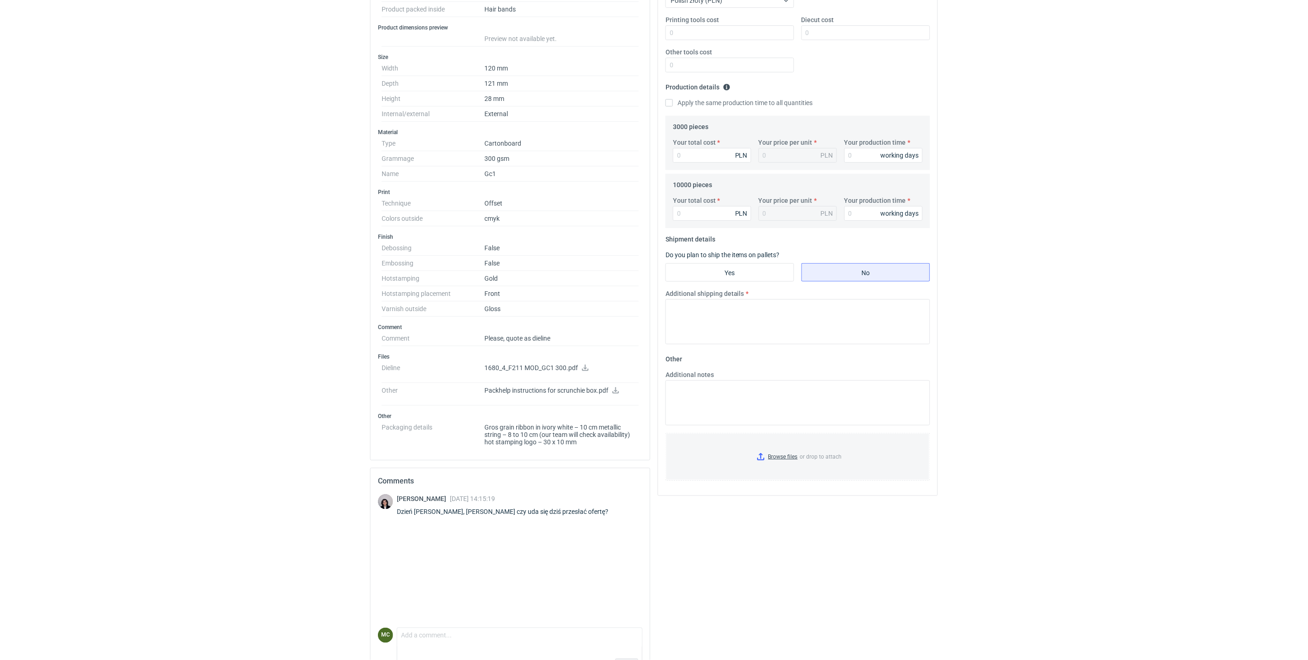 This screenshot has width=1308, height=660. Describe the element at coordinates (562, 278) in the screenshot. I see `dd: Gold` at that location.